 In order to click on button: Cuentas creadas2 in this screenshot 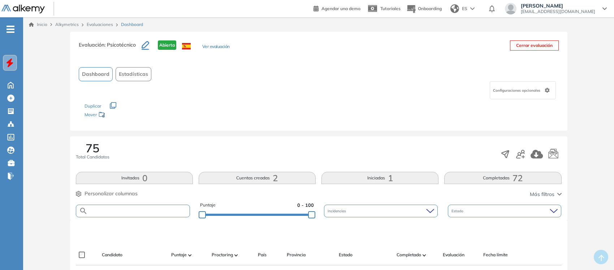, I will do `click(257, 178)`.